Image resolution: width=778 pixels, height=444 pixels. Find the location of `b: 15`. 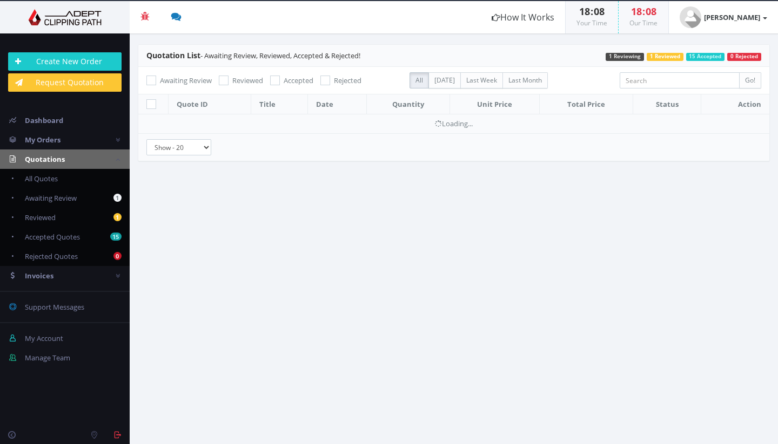

b: 15 is located at coordinates (116, 237).